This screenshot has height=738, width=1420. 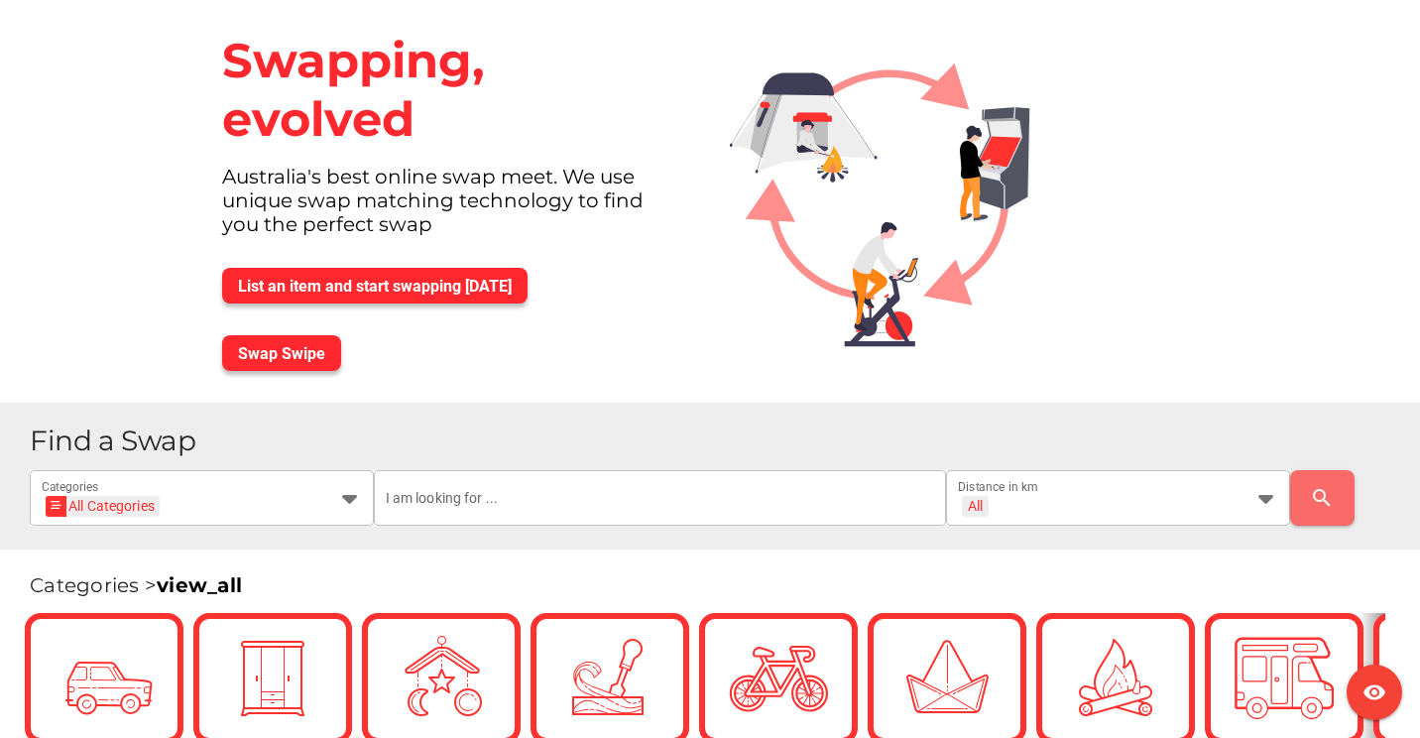 I want to click on div: All Categories, so click(x=103, y=506).